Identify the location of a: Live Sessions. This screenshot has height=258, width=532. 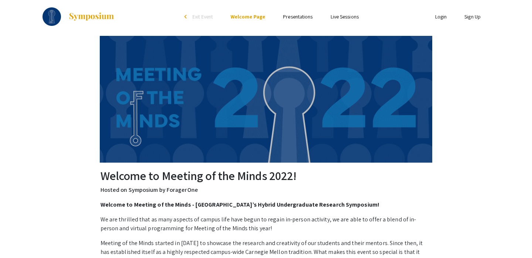
(345, 17).